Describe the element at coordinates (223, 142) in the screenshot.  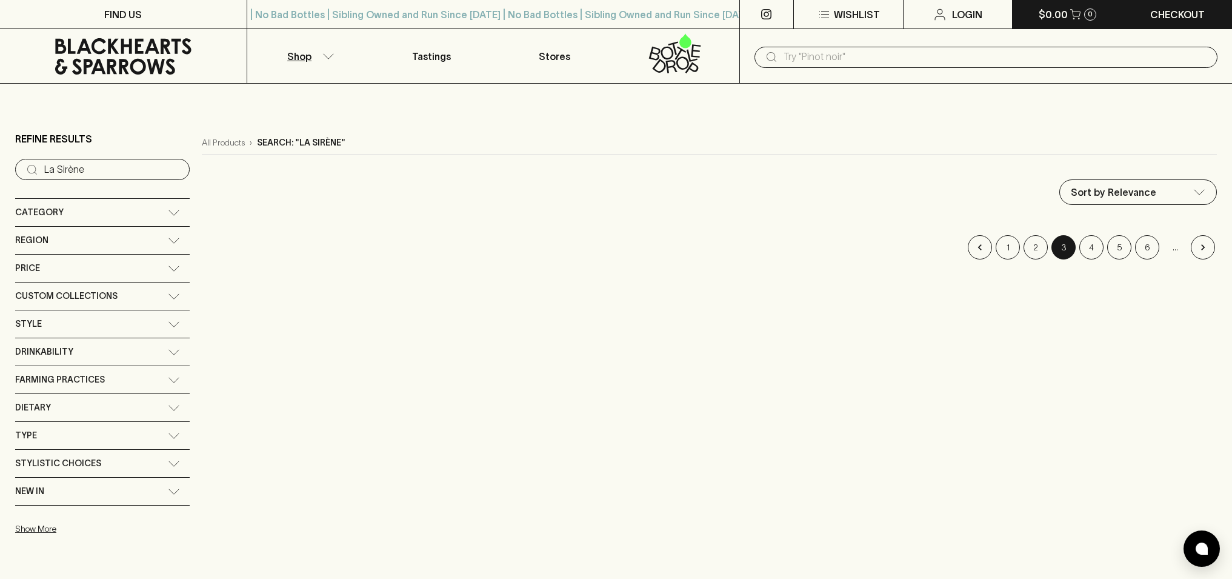
I see `a: All Products` at that location.